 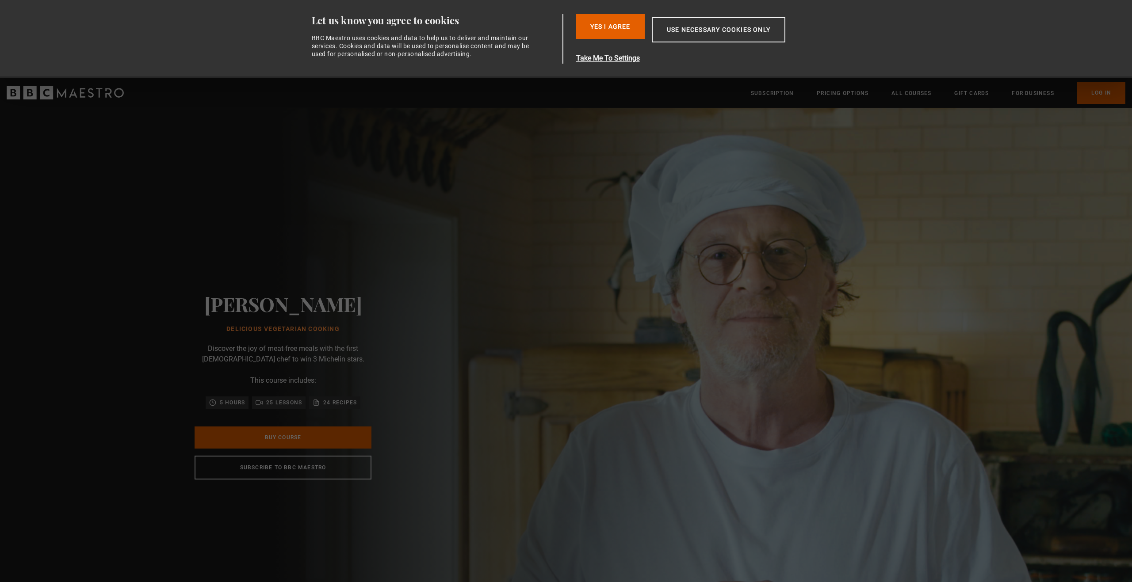 I want to click on nav: Primary, so click(x=938, y=93).